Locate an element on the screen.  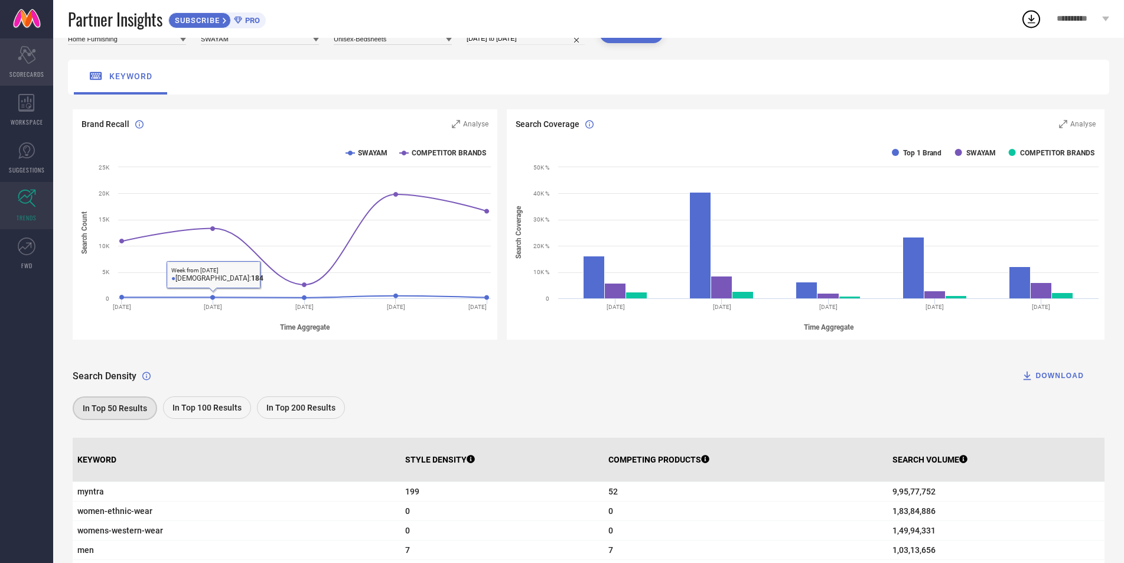
span: FWD is located at coordinates (27, 265).